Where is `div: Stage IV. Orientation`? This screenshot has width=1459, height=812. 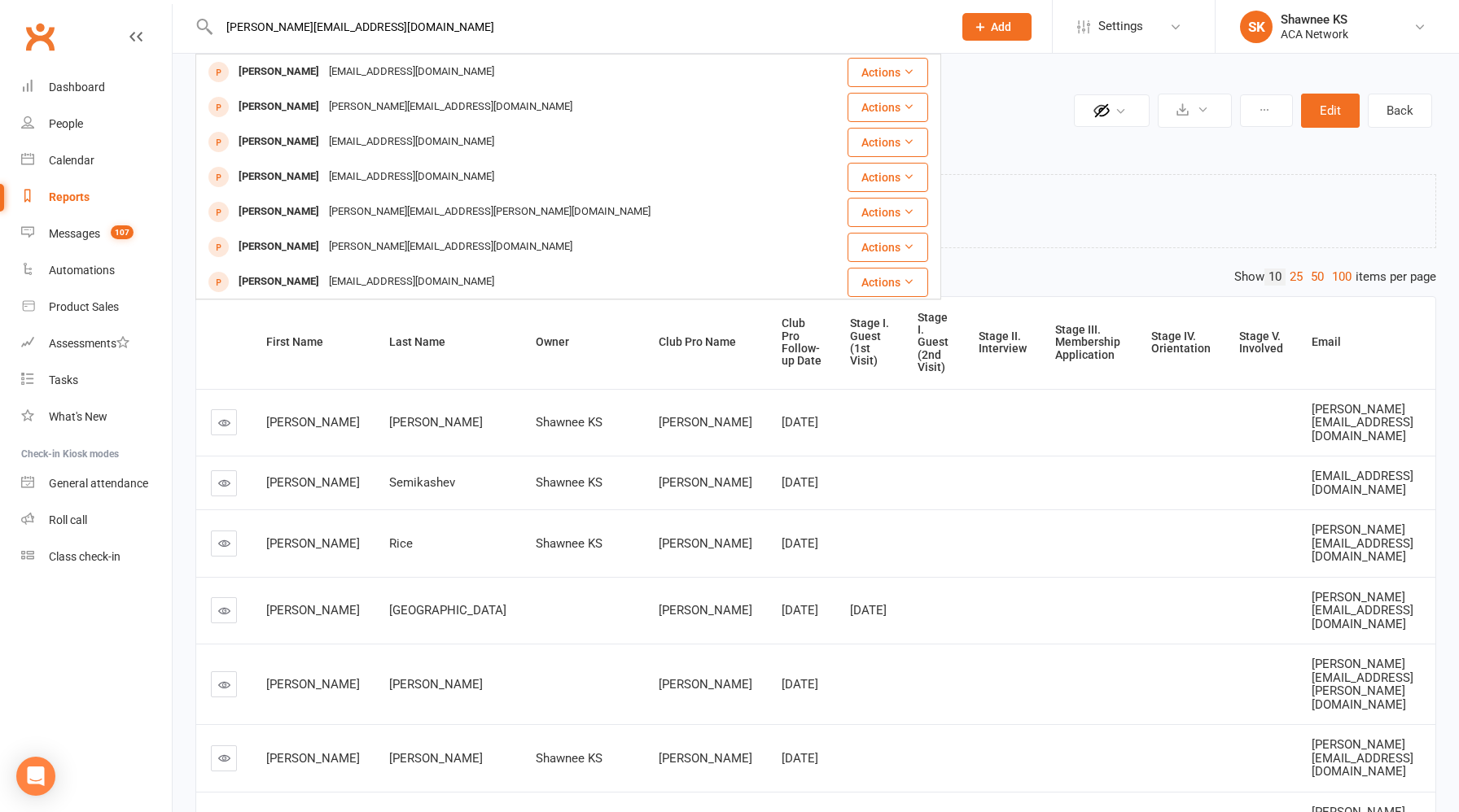 div: Stage IV. Orientation is located at coordinates (1181, 343).